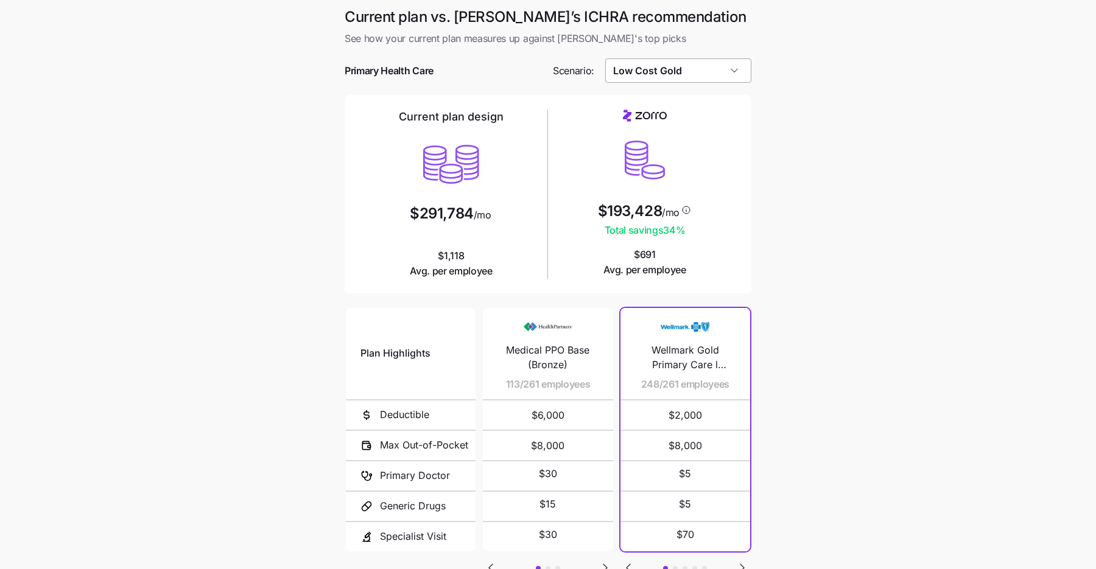  Describe the element at coordinates (645, 230) in the screenshot. I see `span: Total savings 34 %` at that location.